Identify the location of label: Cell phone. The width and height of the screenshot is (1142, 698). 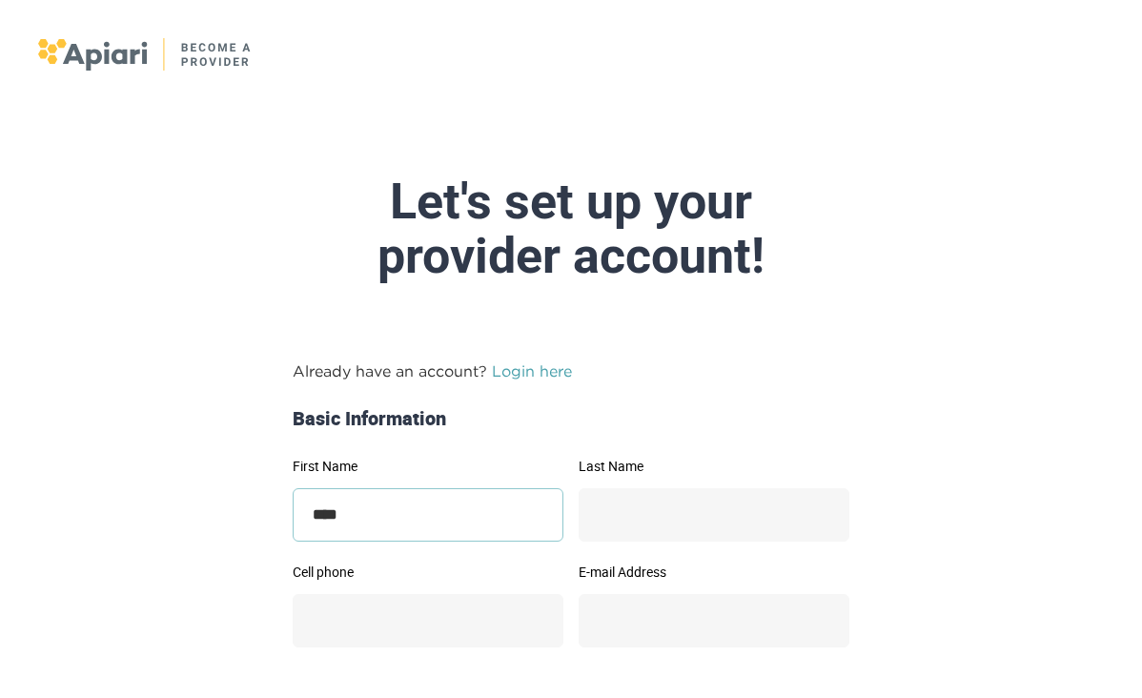
(428, 572).